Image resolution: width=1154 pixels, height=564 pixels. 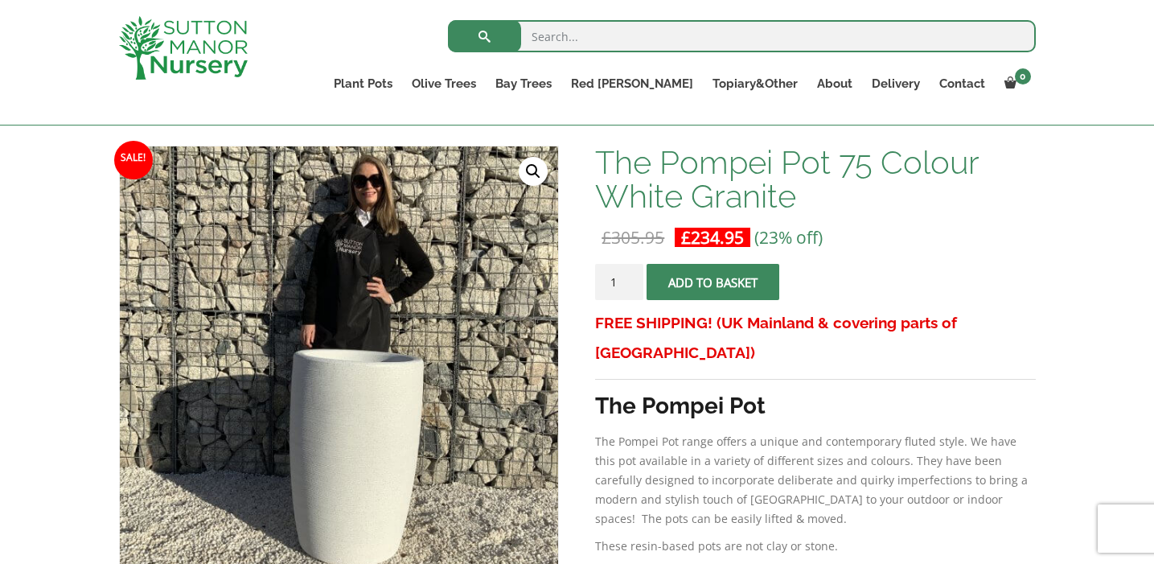 I want to click on span: Sale!, so click(x=133, y=160).